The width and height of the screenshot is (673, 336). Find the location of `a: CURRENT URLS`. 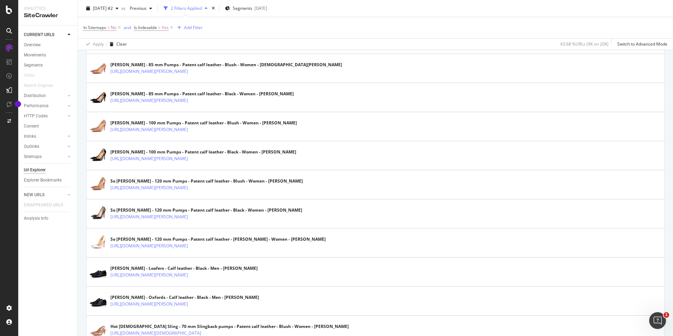

a: CURRENT URLS is located at coordinates (45, 35).